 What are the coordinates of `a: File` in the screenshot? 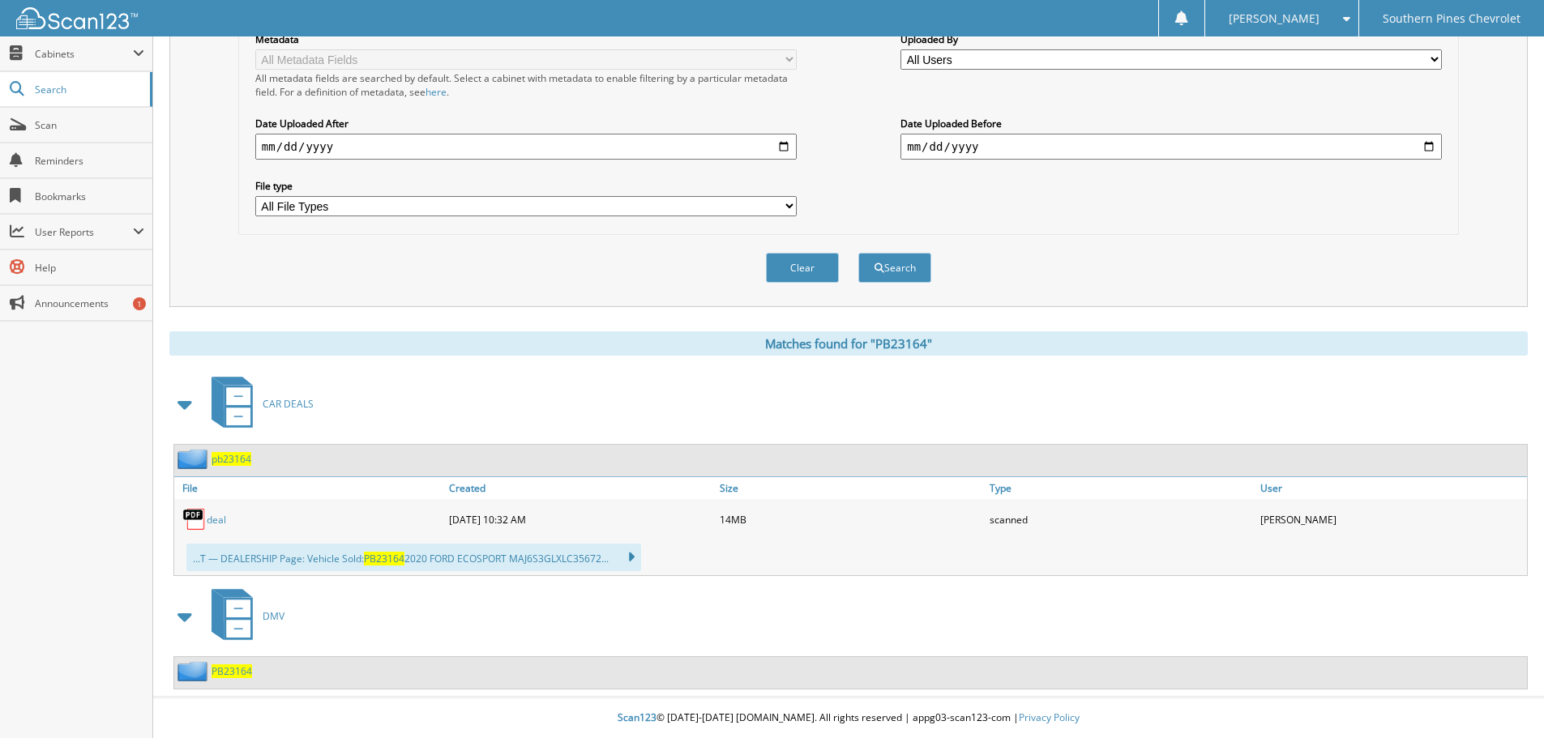 It's located at (310, 488).